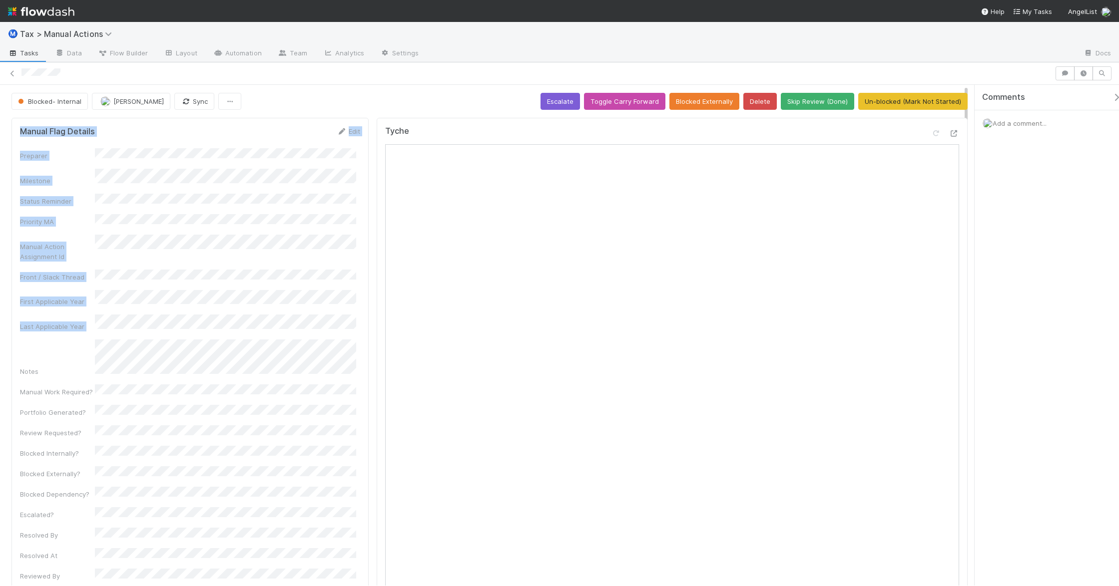 The image size is (1119, 586). What do you see at coordinates (194, 101) in the screenshot?
I see `button: Sync` at bounding box center [194, 101].